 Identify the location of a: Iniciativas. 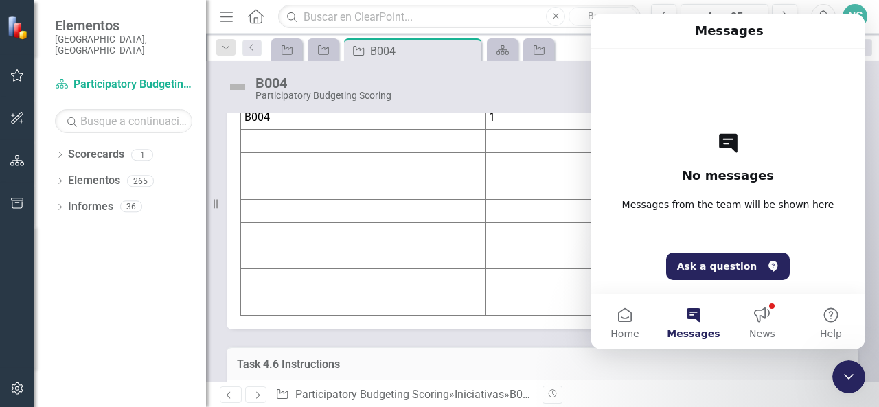
(479, 394).